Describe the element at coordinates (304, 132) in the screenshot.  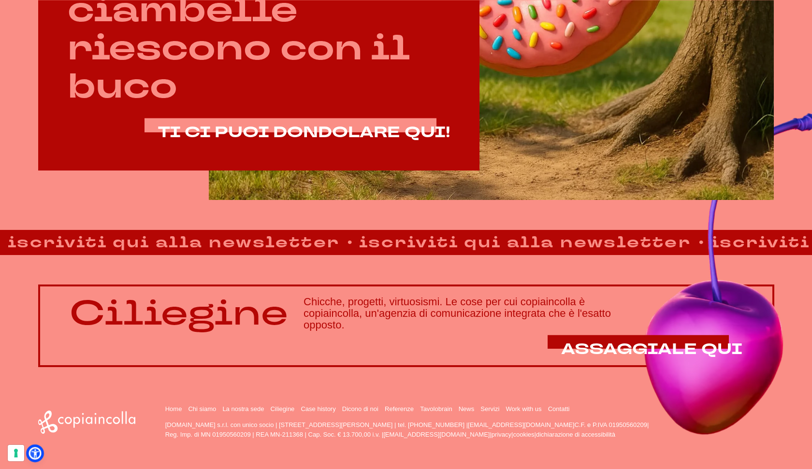
I see `span: TI CI PUOI DONDOLARE QUI!` at that location.